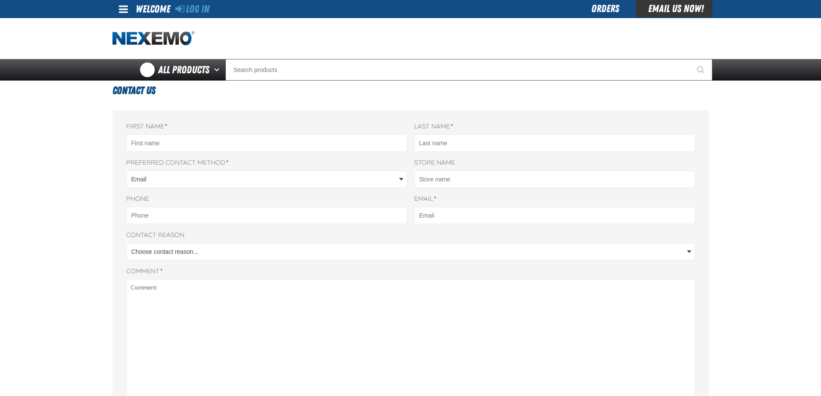 The image size is (821, 396). I want to click on label: Email, so click(554, 199).